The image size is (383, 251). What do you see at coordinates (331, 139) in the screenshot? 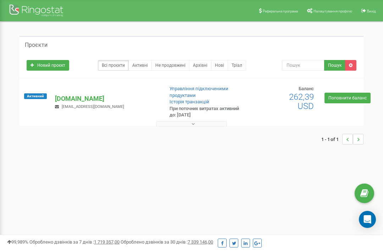
I see `span: 1 - 1 of 1` at bounding box center [331, 139].